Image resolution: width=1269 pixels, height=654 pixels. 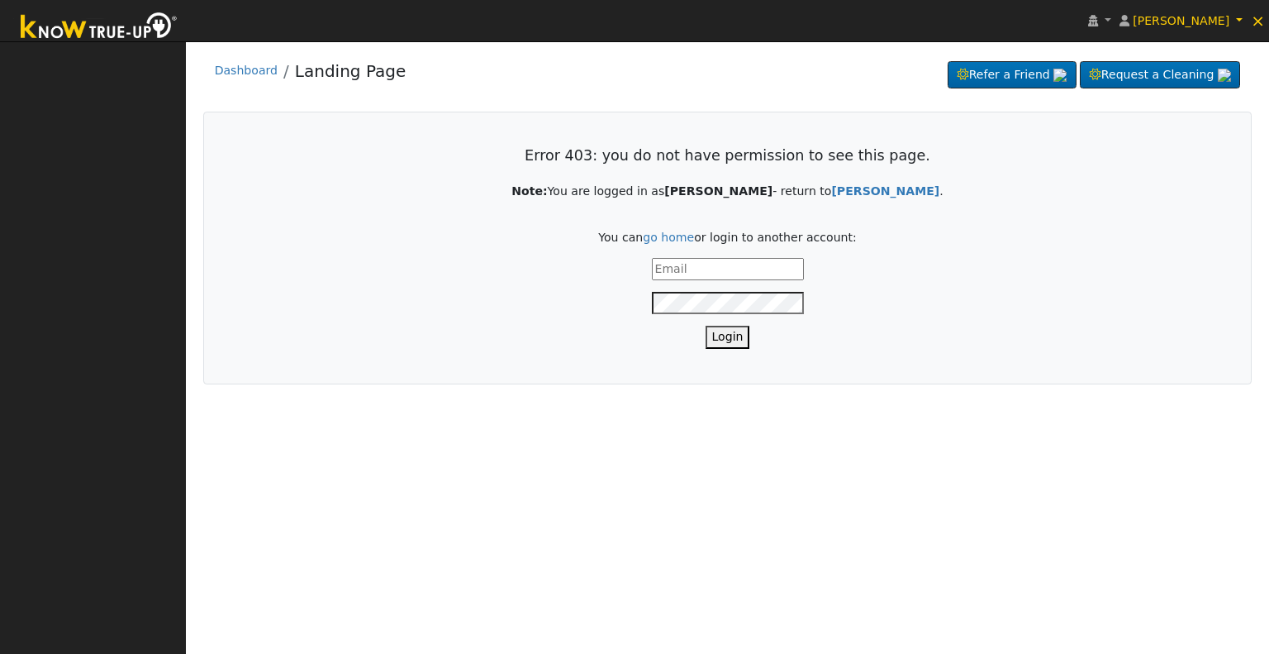 I want to click on a: Request a Cleaning, so click(x=1160, y=75).